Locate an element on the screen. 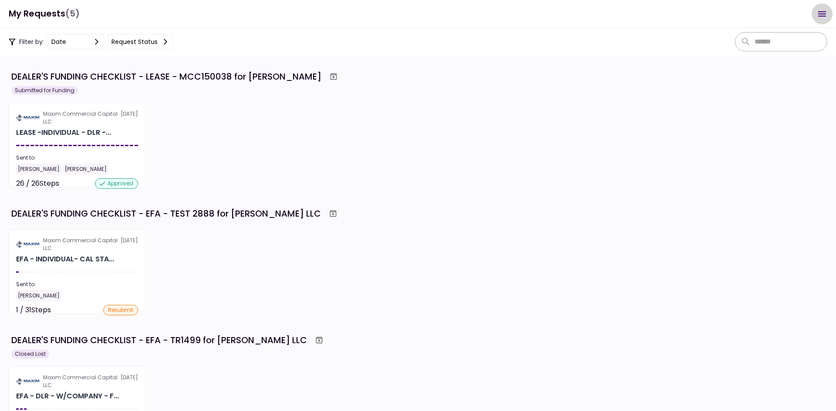  div: EFA - DLR - W/COMPANY - FUNDING CHECKLIST is located at coordinates (67, 397).